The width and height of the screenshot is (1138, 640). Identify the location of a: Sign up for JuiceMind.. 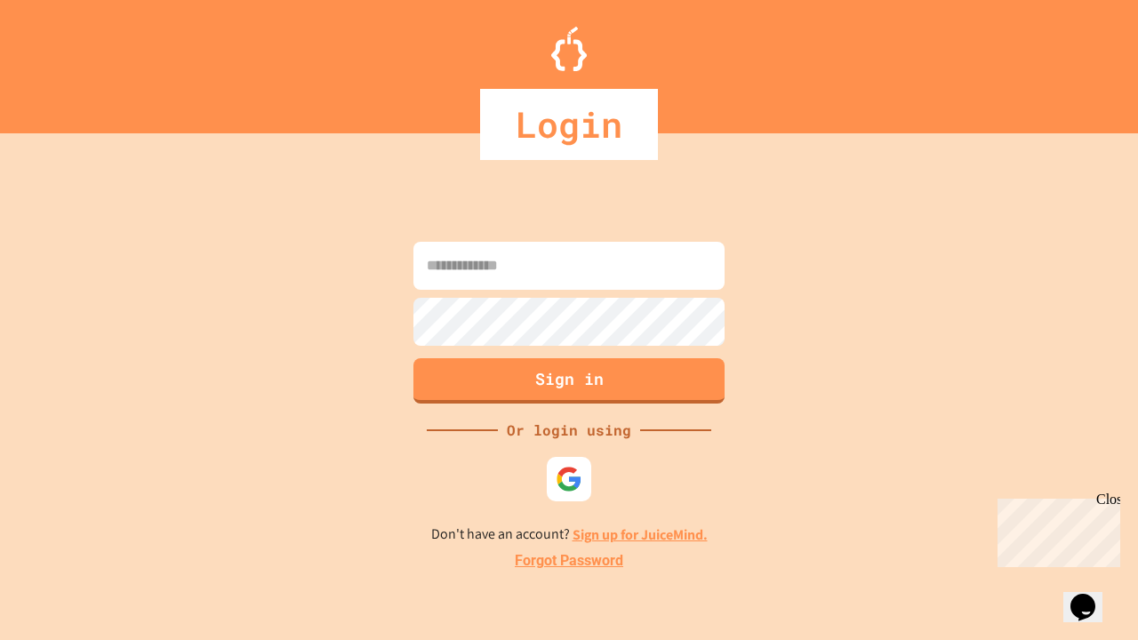
(640, 534).